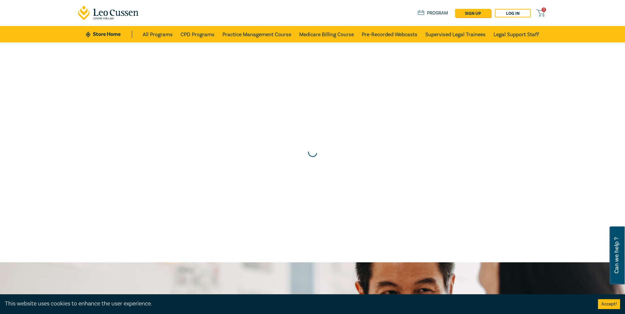 The image size is (625, 314). Describe the element at coordinates (257, 34) in the screenshot. I see `a: Practice Management Course` at that location.